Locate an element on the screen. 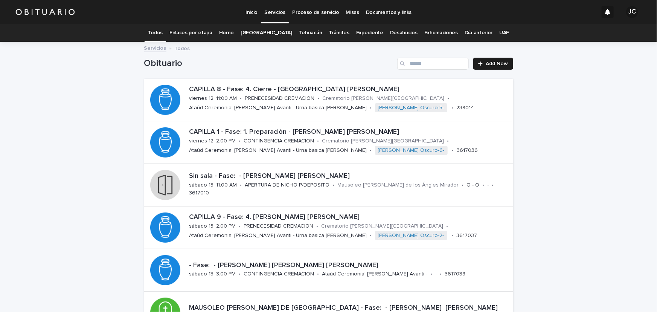 This screenshot has width=657, height=312. p: 3617036 is located at coordinates (468, 150).